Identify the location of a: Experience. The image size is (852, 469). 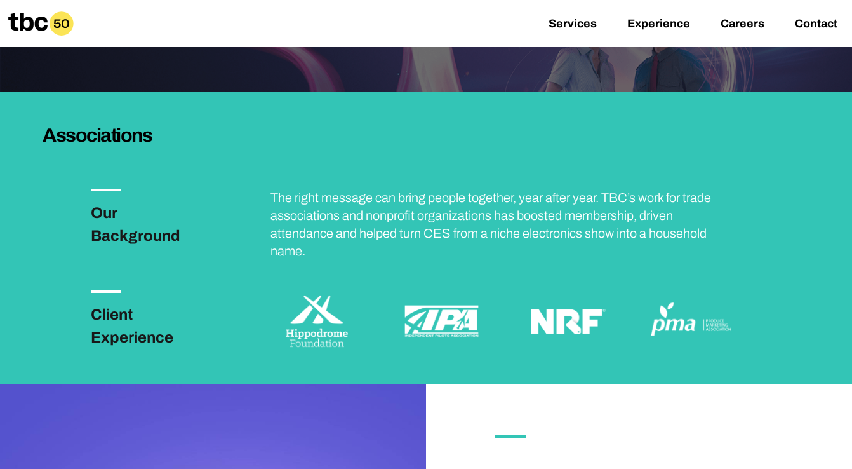
(659, 25).